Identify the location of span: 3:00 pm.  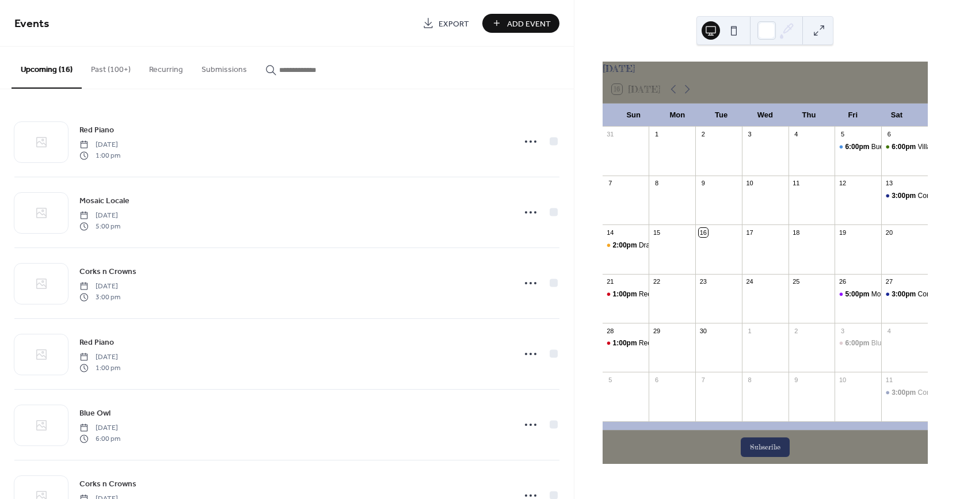
(100, 297).